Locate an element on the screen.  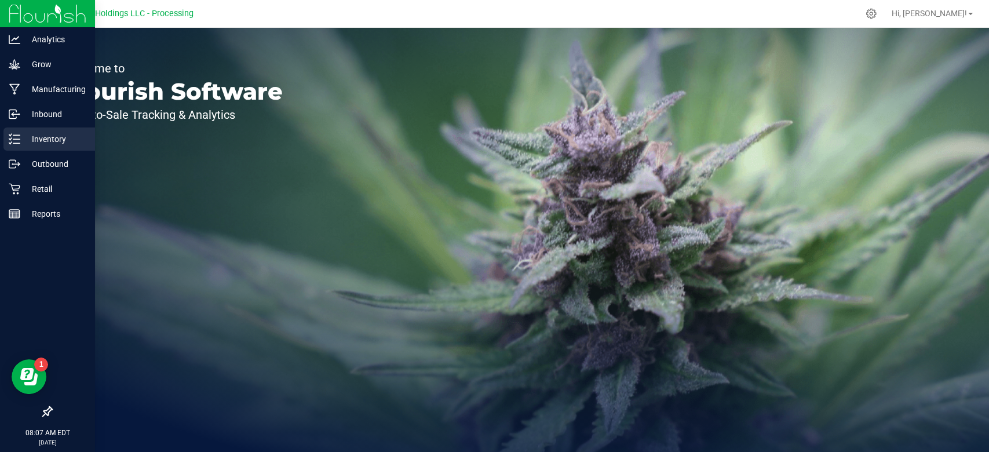
span: 1 is located at coordinates (7, 6).